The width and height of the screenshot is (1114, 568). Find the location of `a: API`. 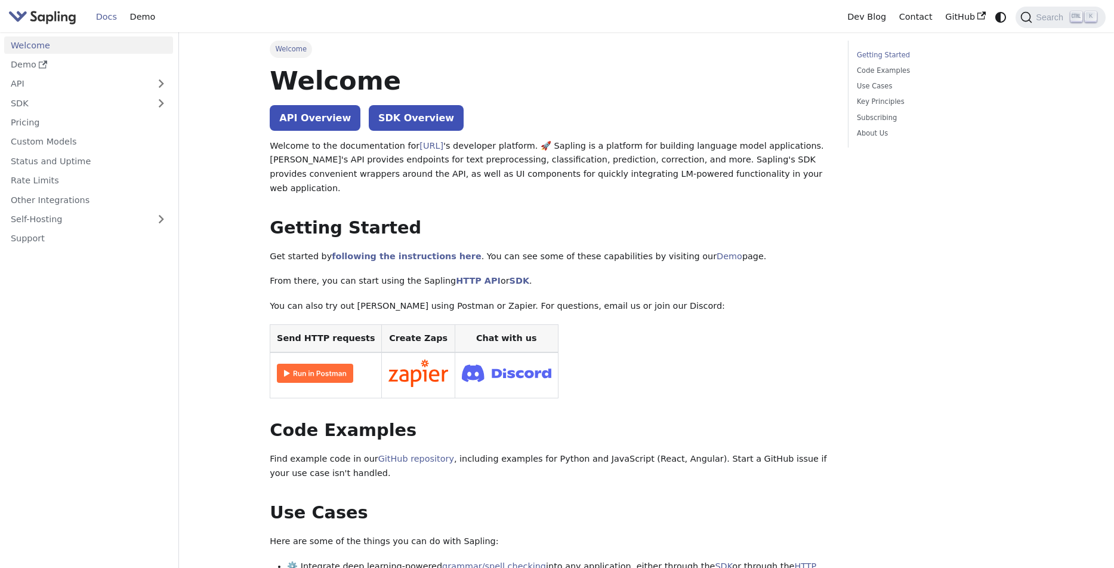

a: API is located at coordinates (76, 84).